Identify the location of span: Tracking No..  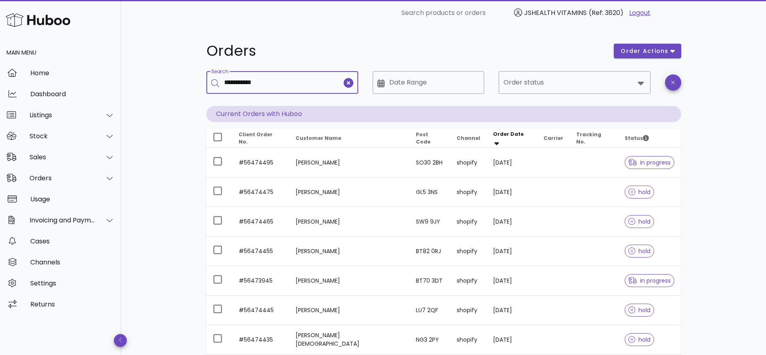
(589, 138).